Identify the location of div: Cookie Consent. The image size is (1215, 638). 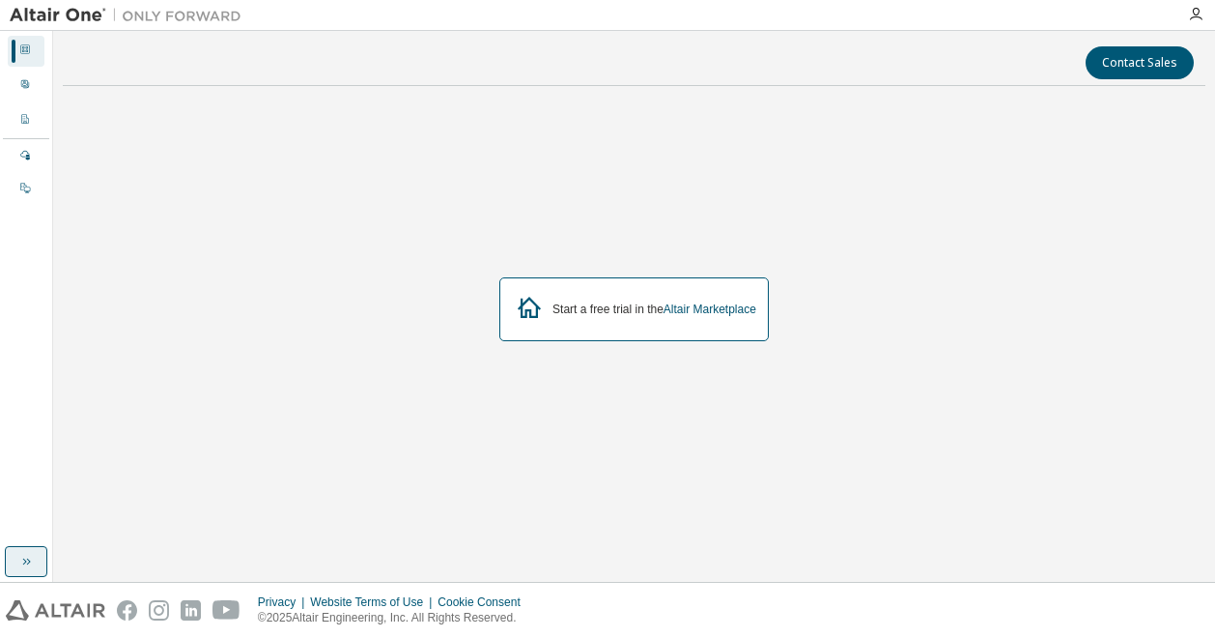
(484, 602).